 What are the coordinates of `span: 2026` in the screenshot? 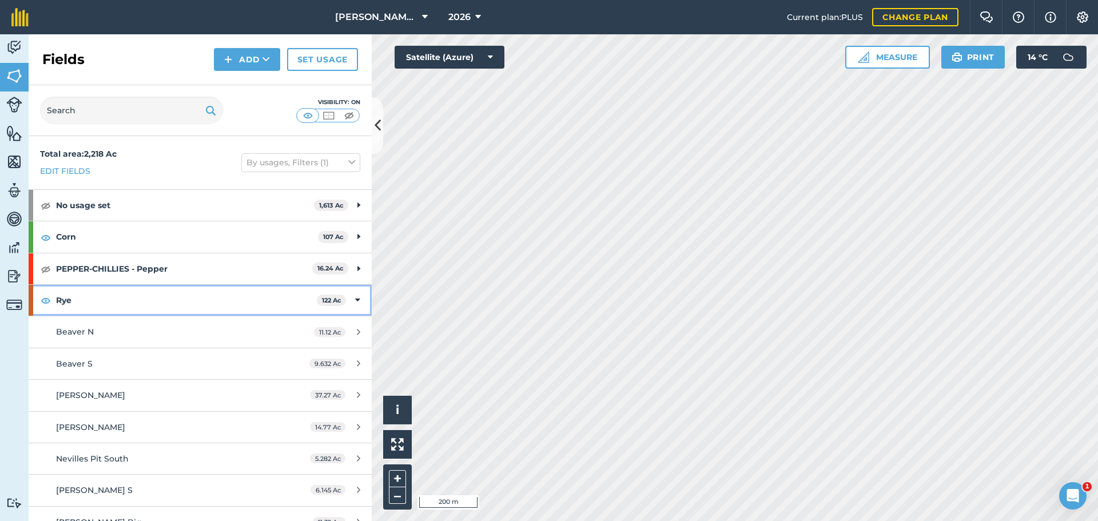 It's located at (459, 17).